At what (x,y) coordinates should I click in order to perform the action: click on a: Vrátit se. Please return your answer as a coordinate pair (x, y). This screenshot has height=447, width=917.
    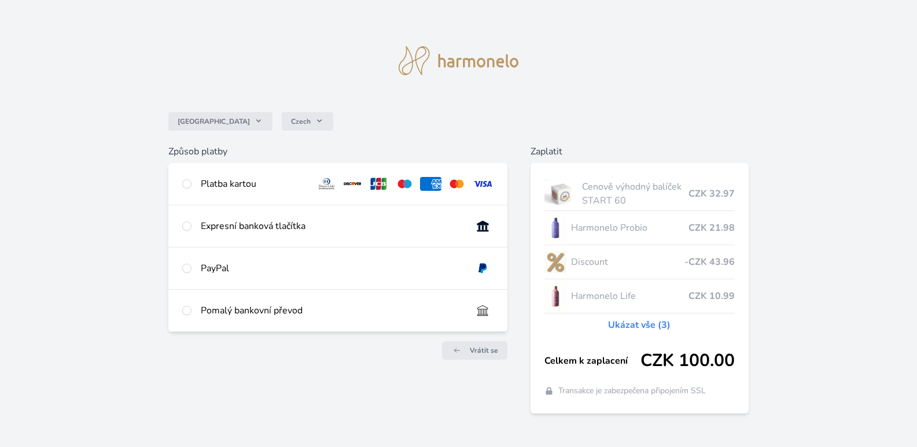
    Looking at the image, I should click on (474, 351).